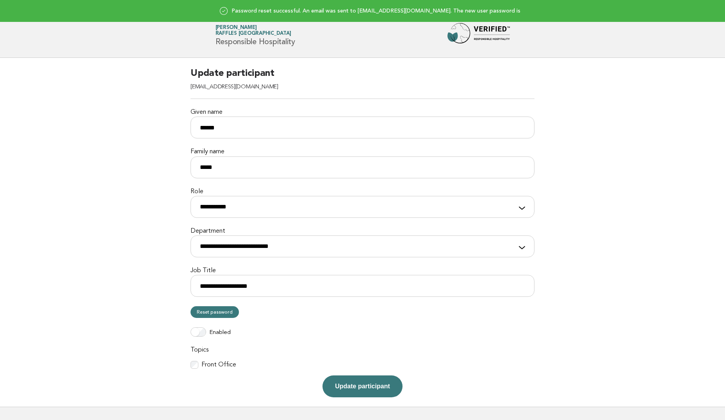  Describe the element at coordinates (220, 332) in the screenshot. I see `label: Enabled` at that location.